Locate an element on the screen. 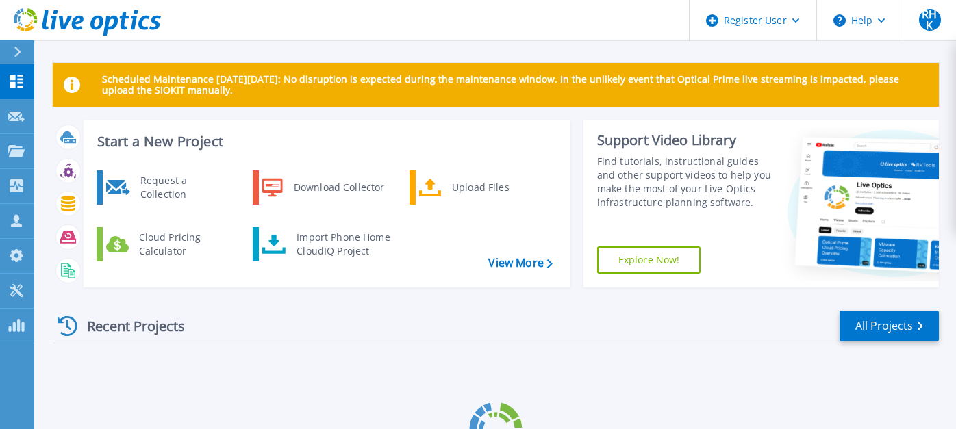 The height and width of the screenshot is (429, 956). a: Download Collector is located at coordinates (323, 188).